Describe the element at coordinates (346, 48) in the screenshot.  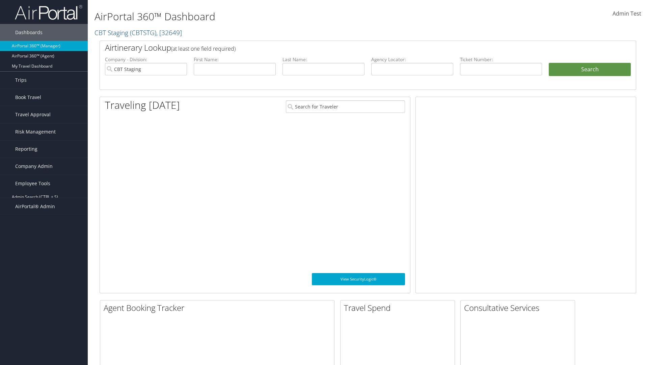
I see `h2: Airtinerary Lookup` at that location.